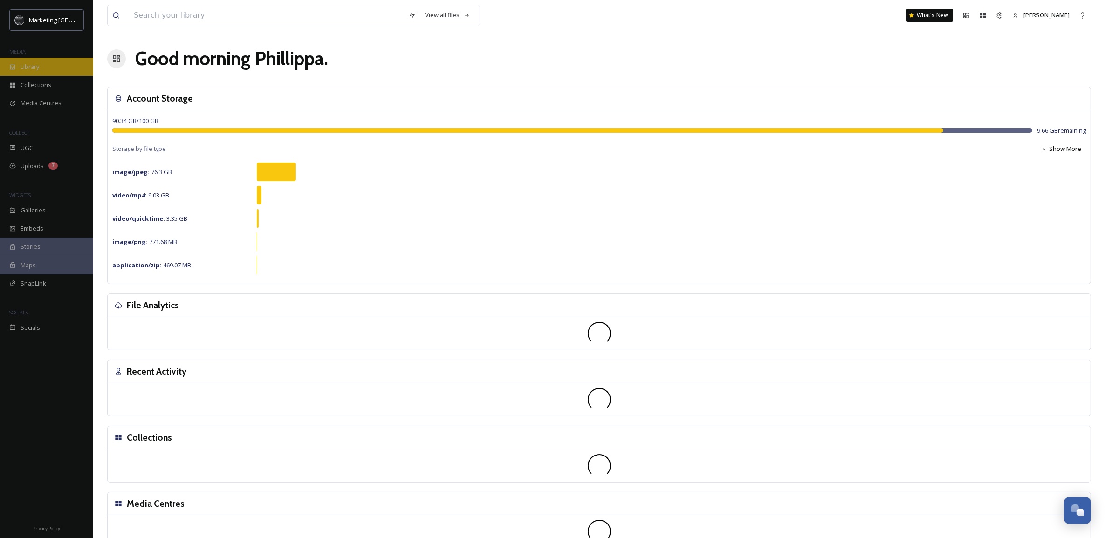 Image resolution: width=1105 pixels, height=538 pixels. I want to click on span: UGC, so click(27, 148).